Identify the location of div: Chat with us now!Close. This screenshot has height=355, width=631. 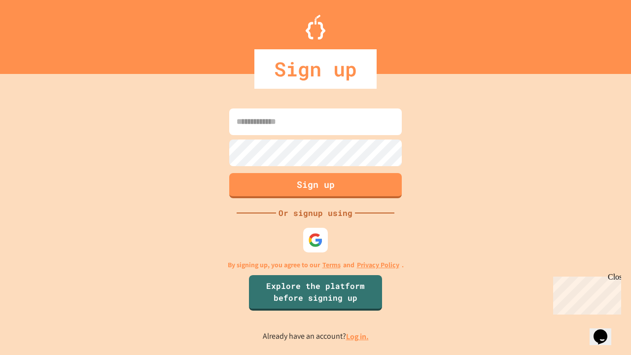
(36, 33).